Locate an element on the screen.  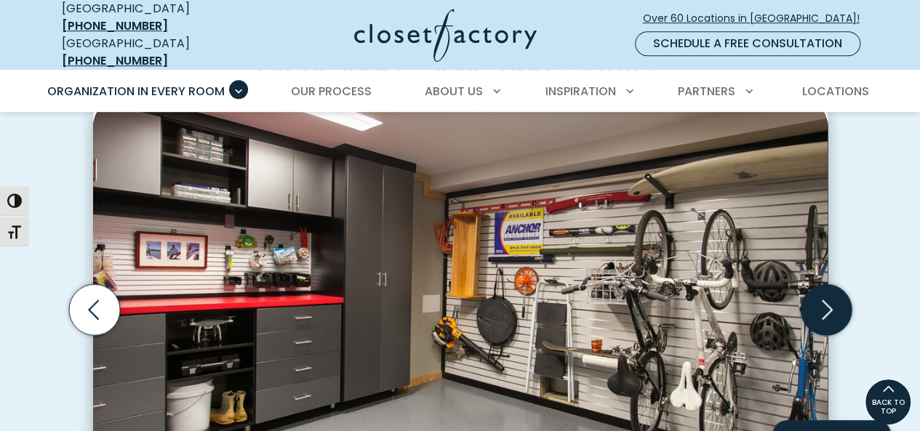
a: BACK TO TOP is located at coordinates (888, 402).